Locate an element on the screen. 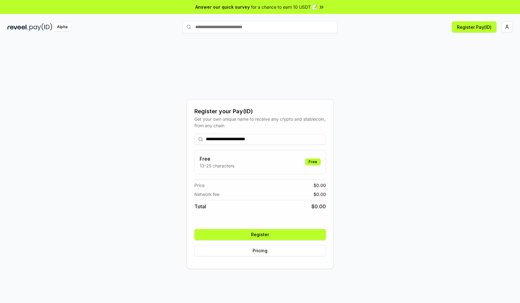 The image size is (520, 303). button: Register is located at coordinates (260, 234).